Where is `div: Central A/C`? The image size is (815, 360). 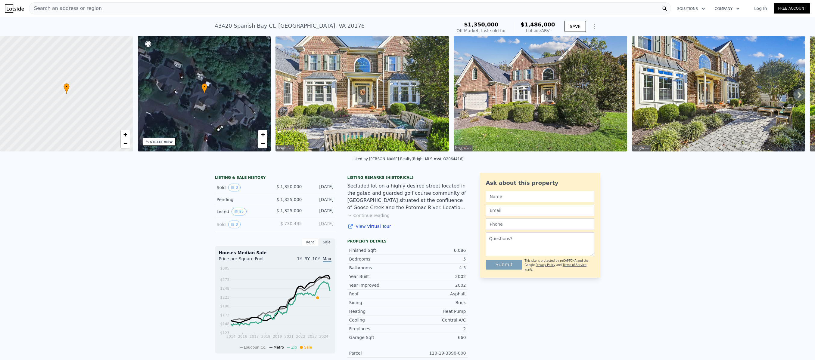
div: Central A/C is located at coordinates (437, 320).